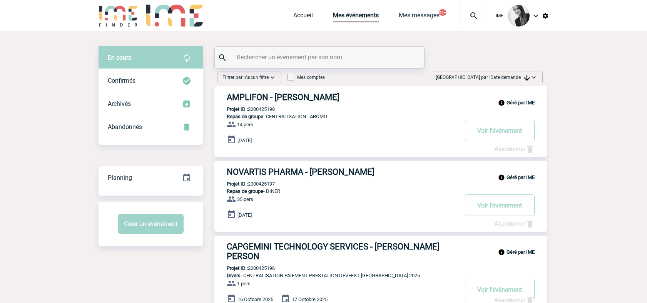 The image size is (647, 303). What do you see at coordinates (234, 275) in the screenshot?
I see `span: Divers` at bounding box center [234, 275].